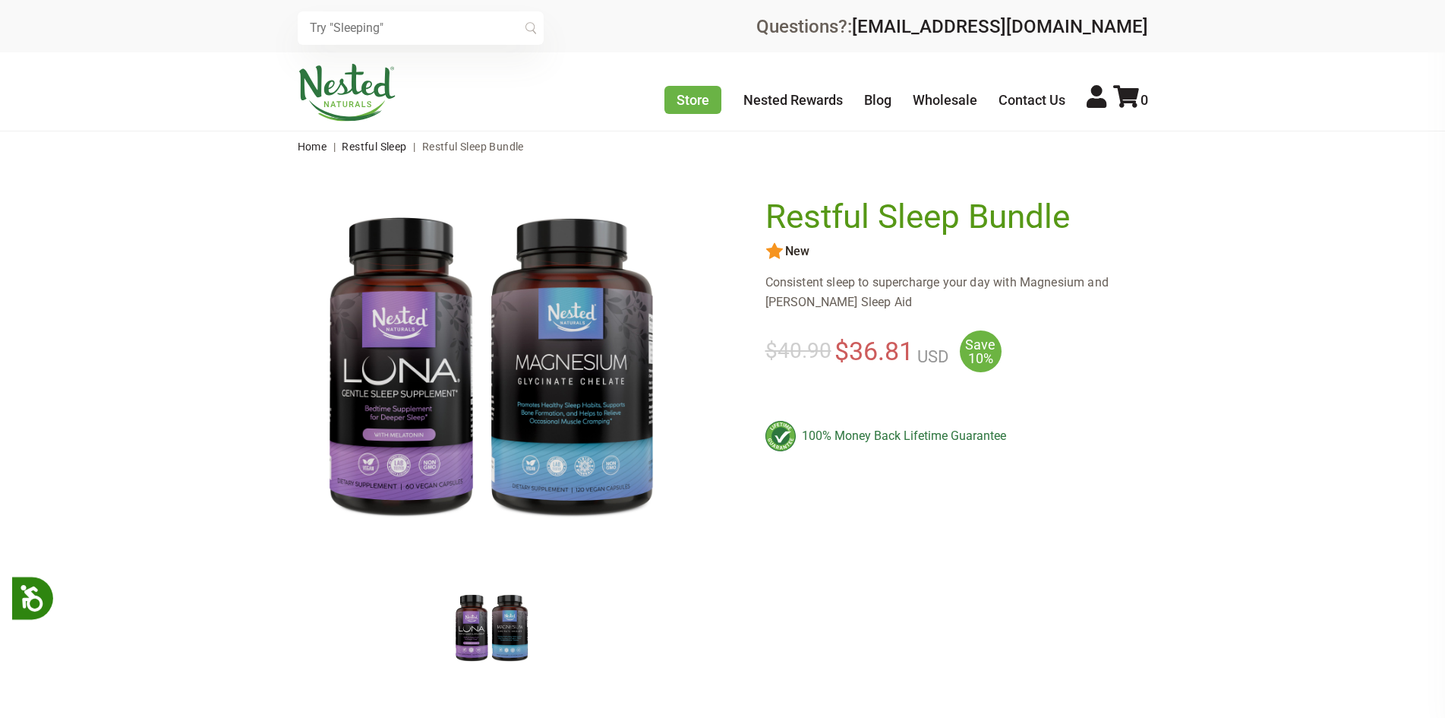 The image size is (1445, 718). I want to click on a: Contact Us, so click(1032, 99).